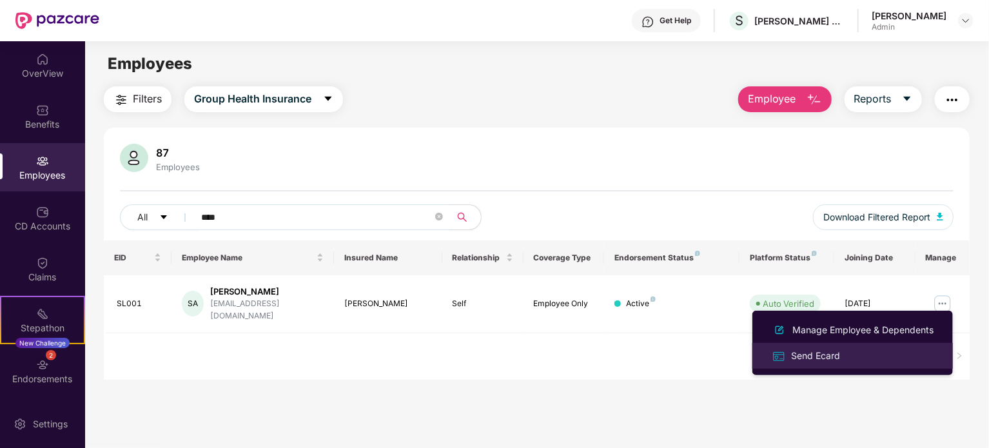 Image resolution: width=989 pixels, height=448 pixels. What do you see at coordinates (959, 356) in the screenshot?
I see `span: right` at bounding box center [959, 356].